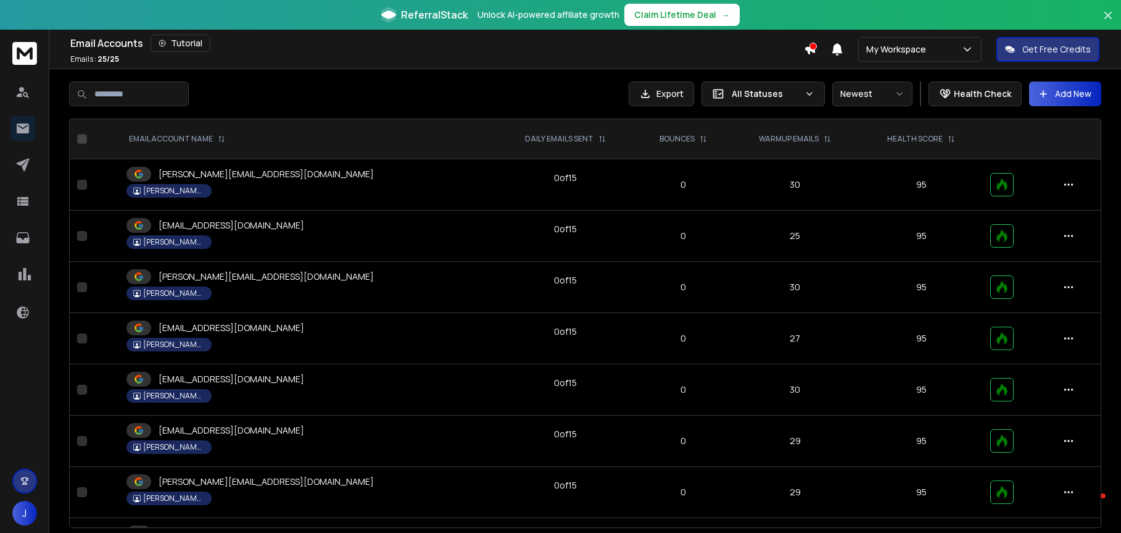  What do you see at coordinates (982, 94) in the screenshot?
I see `p: Health Check` at bounding box center [982, 94].